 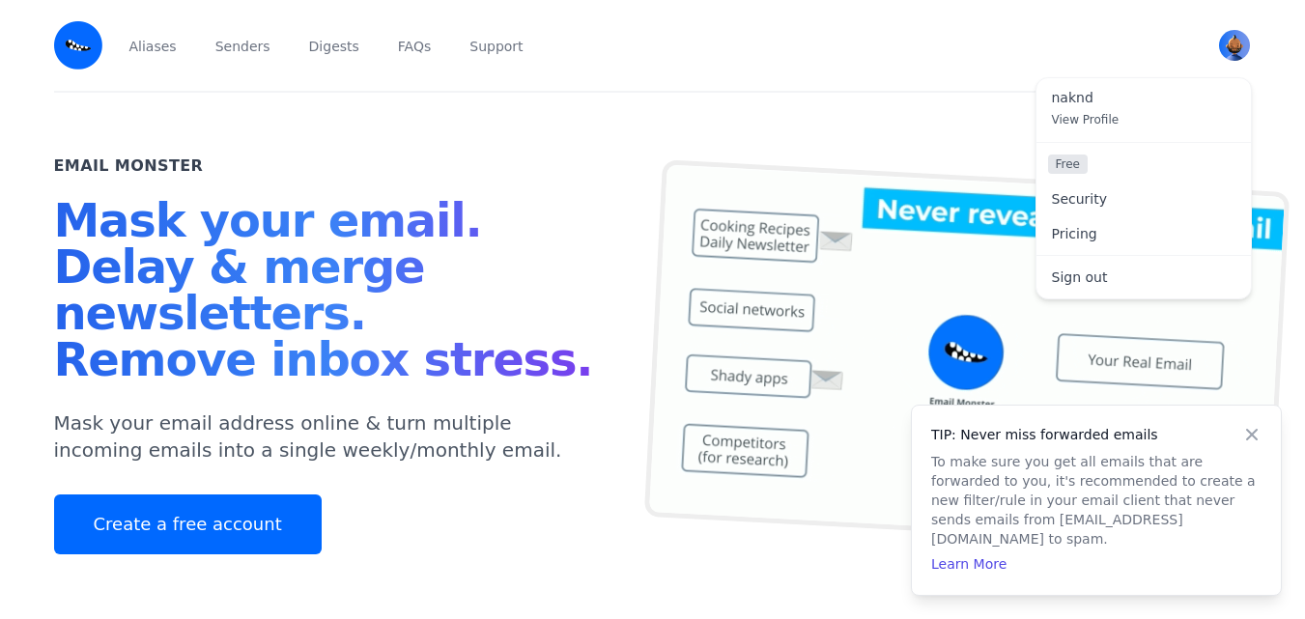 I want to click on span: naknd, so click(x=1144, y=99).